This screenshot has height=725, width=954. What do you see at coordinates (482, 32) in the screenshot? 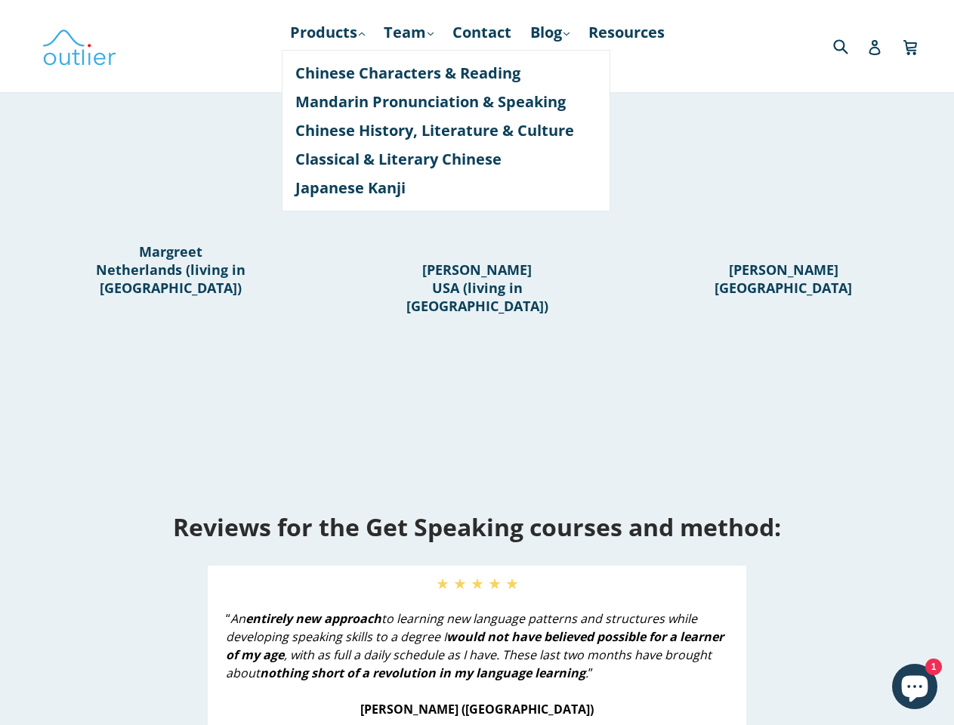
I see `a: Contact` at bounding box center [482, 32].